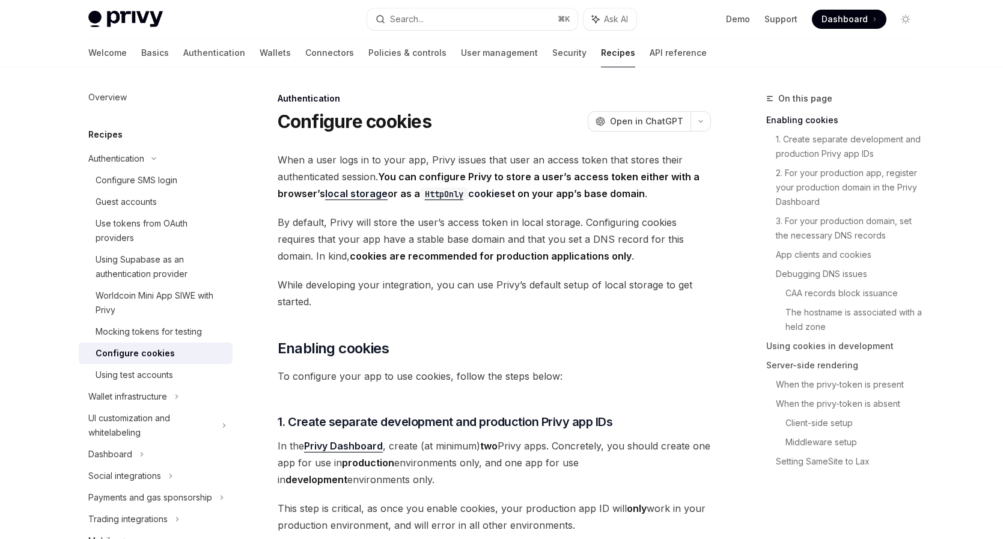 This screenshot has height=539, width=1003. Describe the element at coordinates (472, 19) in the screenshot. I see `button: Search...⌘K` at that location.